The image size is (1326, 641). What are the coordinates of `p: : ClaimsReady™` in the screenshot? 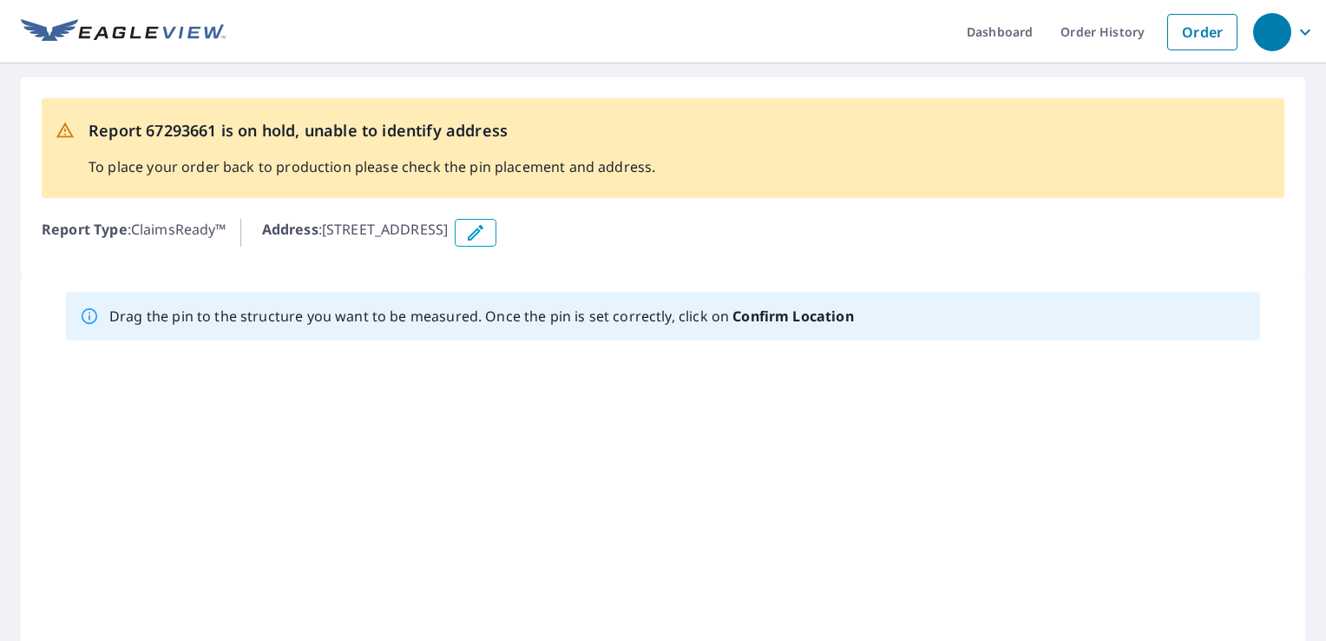 It's located at (134, 233).